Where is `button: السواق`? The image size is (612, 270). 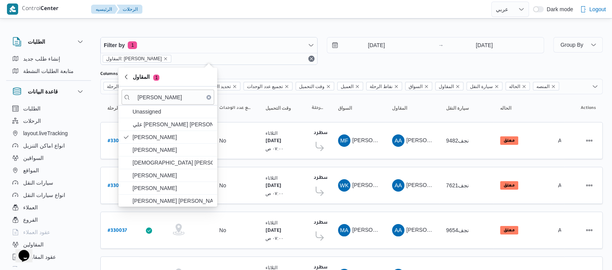
button: السواق is located at coordinates (358, 108).